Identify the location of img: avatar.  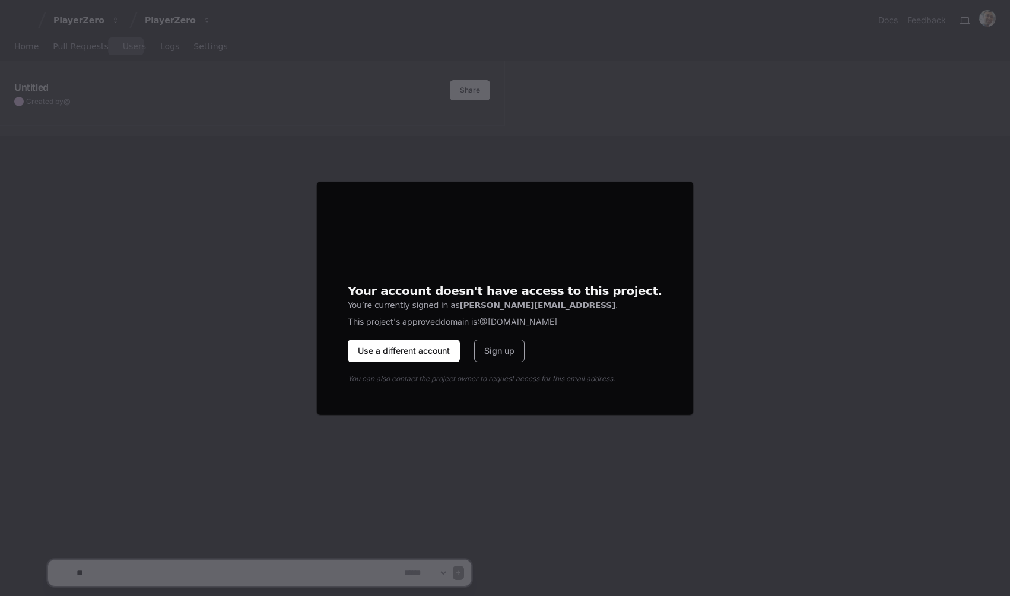
(988, 18).